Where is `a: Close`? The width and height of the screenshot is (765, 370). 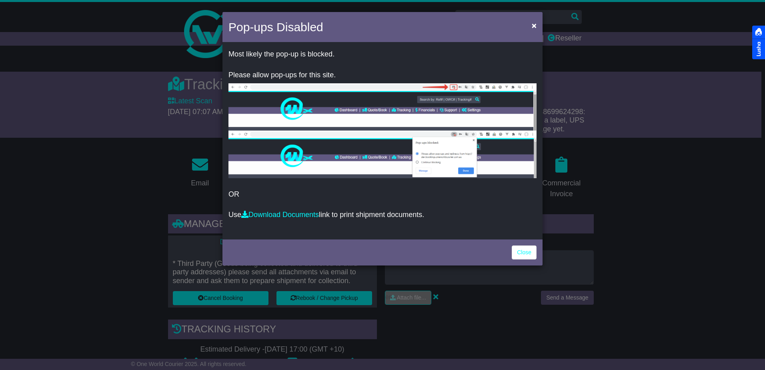
a: Close is located at coordinates (524, 252).